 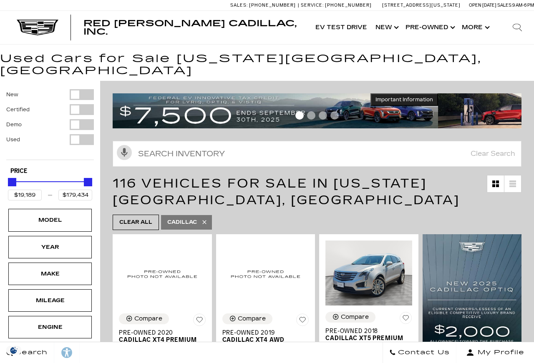 What do you see at coordinates (312, 5) in the screenshot?
I see `span: Service:` at bounding box center [312, 5].